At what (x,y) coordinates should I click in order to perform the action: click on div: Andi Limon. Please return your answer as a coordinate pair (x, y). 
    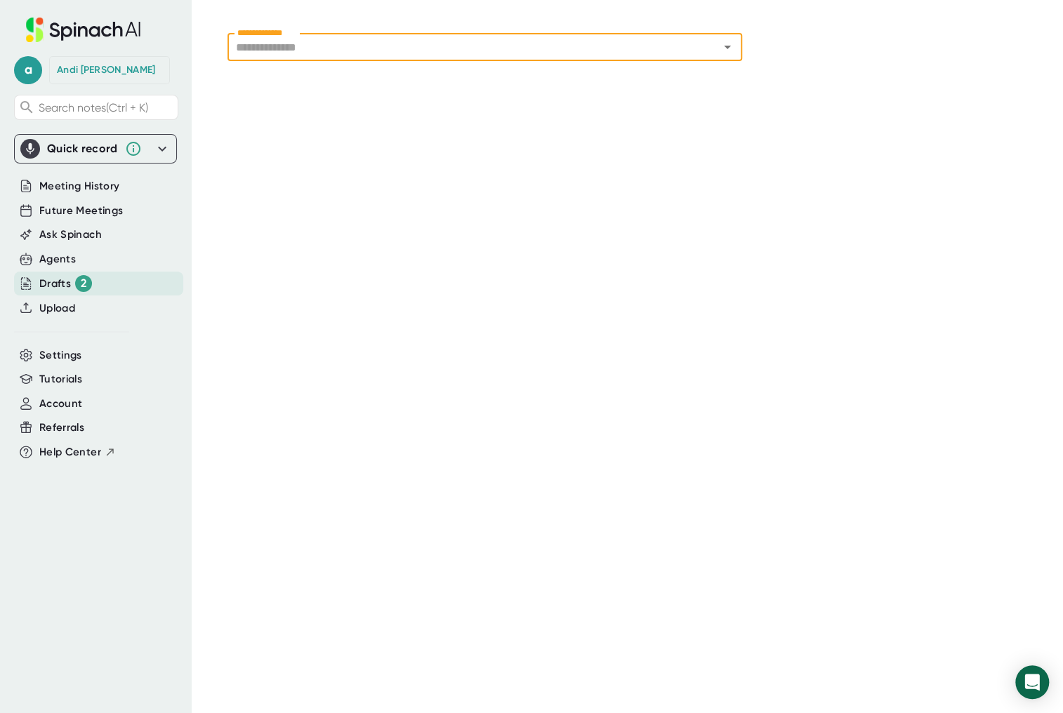
    Looking at the image, I should click on (106, 70).